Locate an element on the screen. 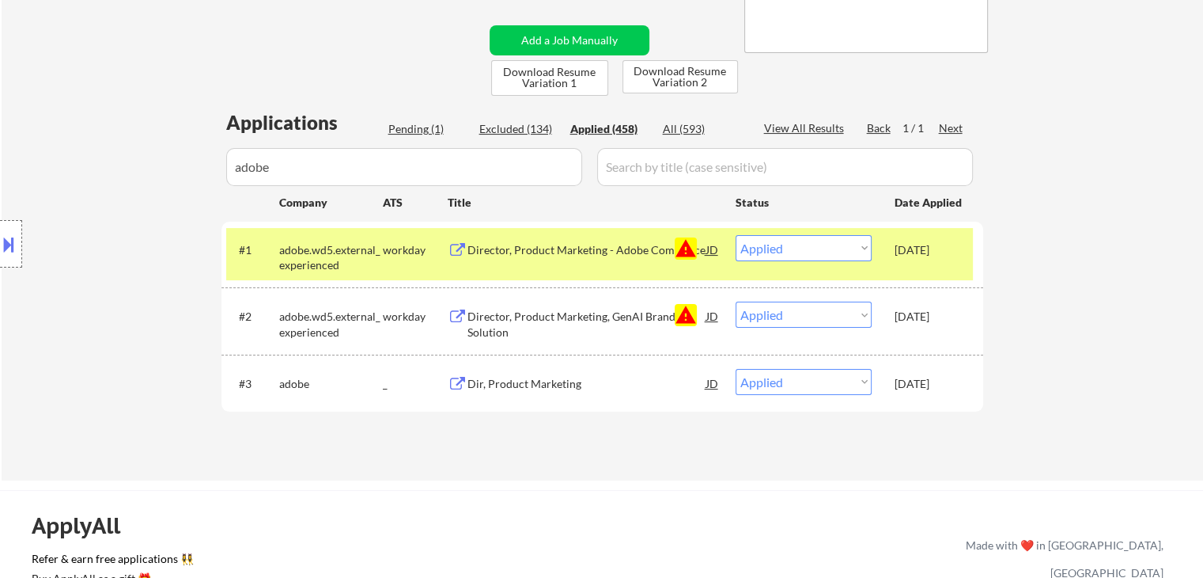 The height and width of the screenshot is (578, 1203). div: Next is located at coordinates (952, 128).